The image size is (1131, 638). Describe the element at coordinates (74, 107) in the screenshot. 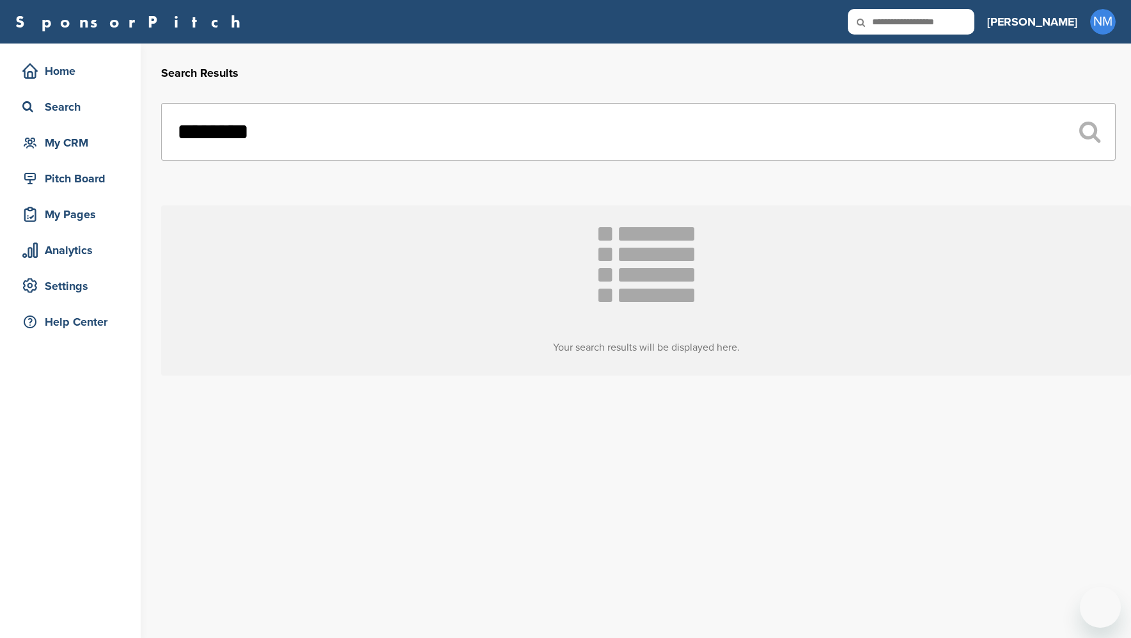

I see `div: Search` at that location.